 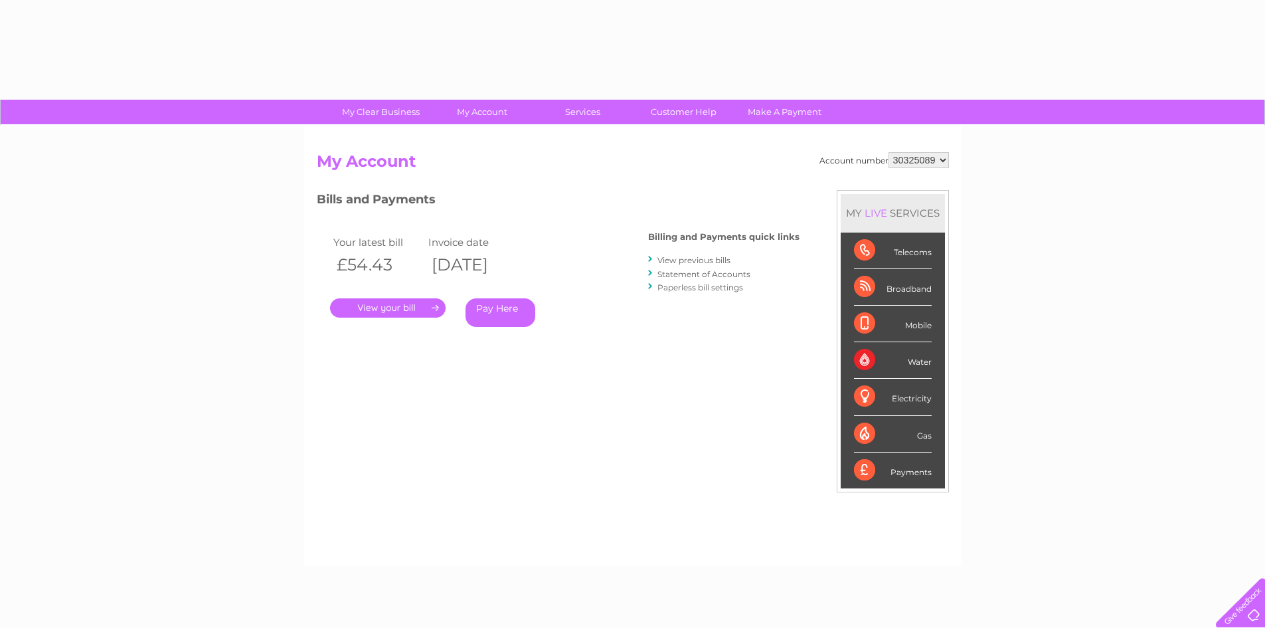 I want to click on div: Mobile, so click(x=893, y=323).